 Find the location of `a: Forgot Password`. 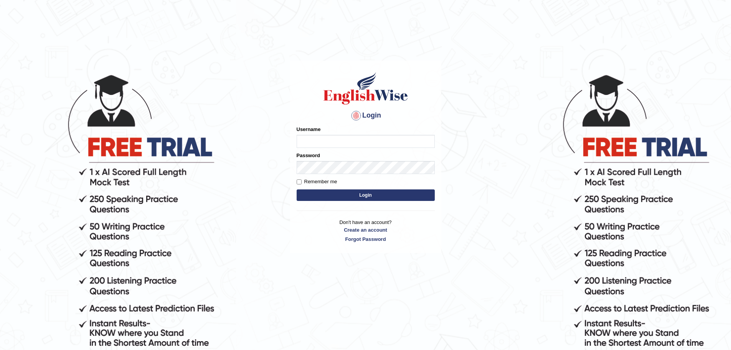

a: Forgot Password is located at coordinates (366, 239).